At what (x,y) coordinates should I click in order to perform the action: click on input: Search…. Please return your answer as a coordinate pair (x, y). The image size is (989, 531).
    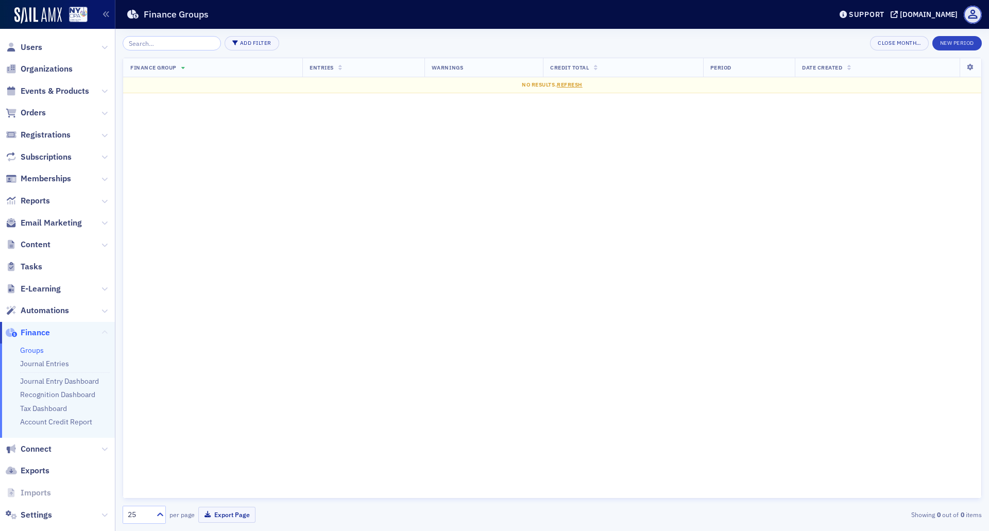
    Looking at the image, I should click on (171, 43).